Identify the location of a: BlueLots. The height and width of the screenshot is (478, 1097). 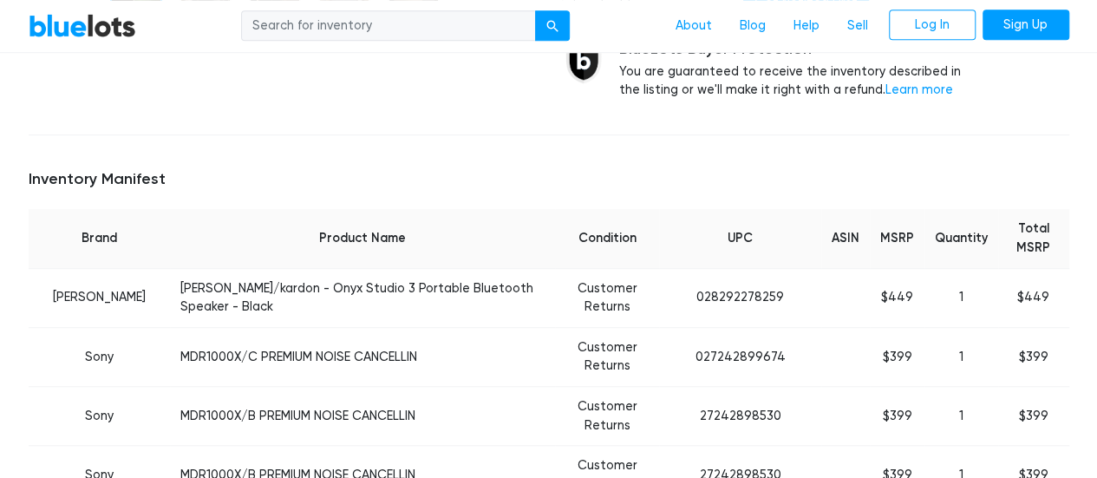
(82, 25).